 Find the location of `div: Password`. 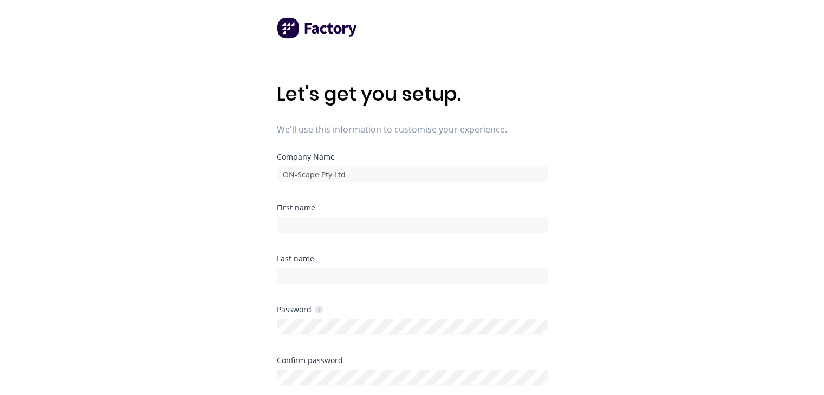

div: Password is located at coordinates (299, 309).